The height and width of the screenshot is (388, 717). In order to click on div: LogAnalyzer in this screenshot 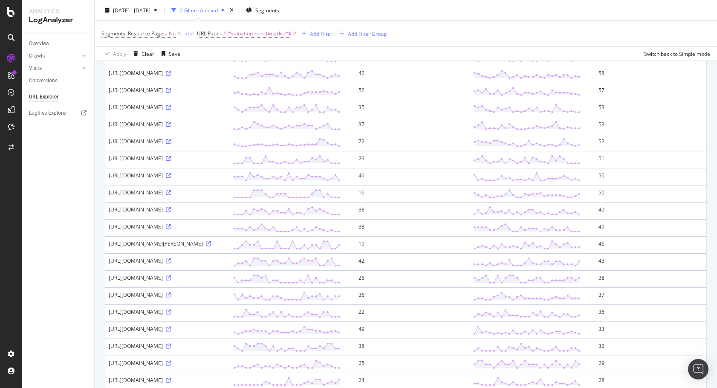, I will do `click(58, 20)`.